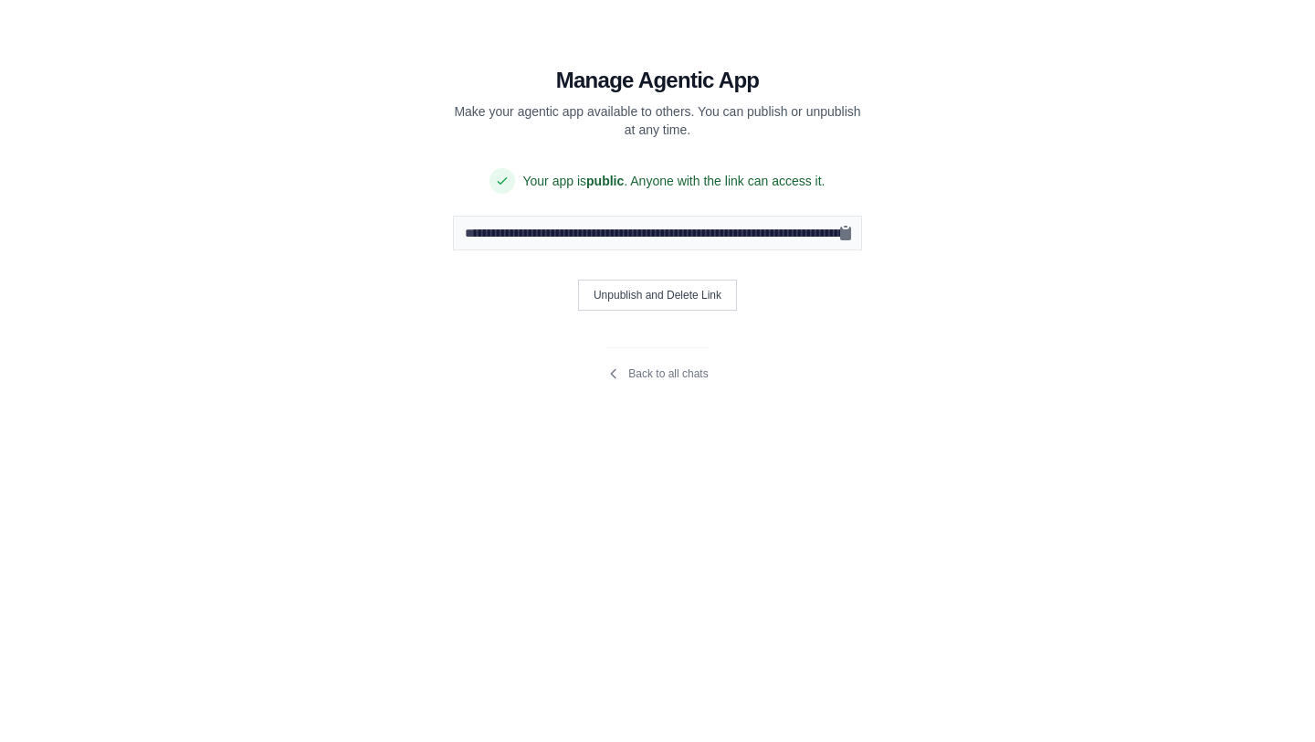 The image size is (1315, 742). Describe the element at coordinates (657, 374) in the screenshot. I see `a: Back to all chats` at that location.